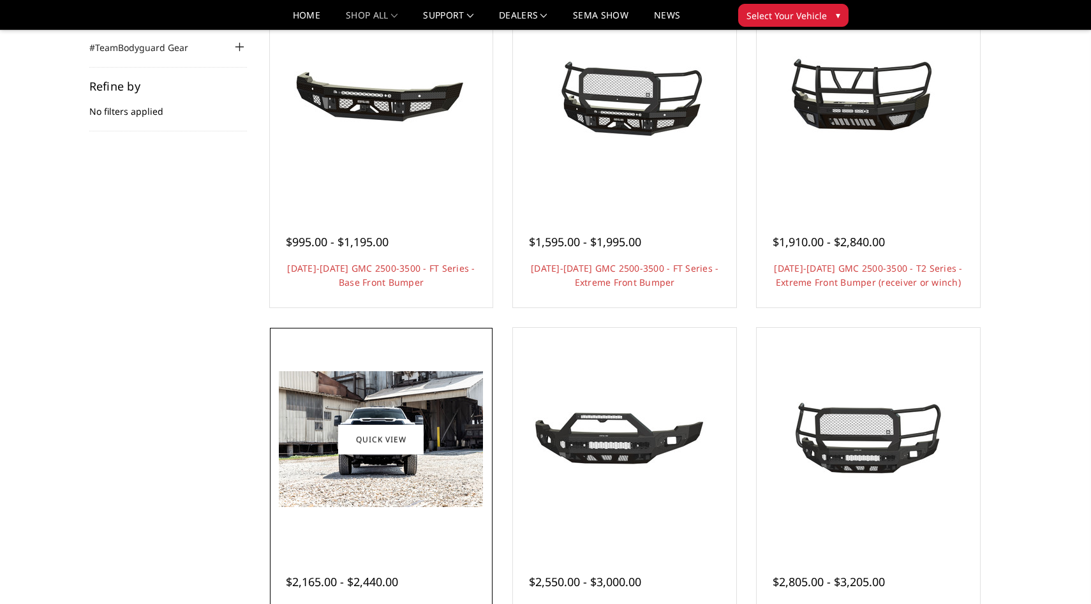 The width and height of the screenshot is (1091, 604). Describe the element at coordinates (381, 439) in the screenshot. I see `a: Quick view` at that location.